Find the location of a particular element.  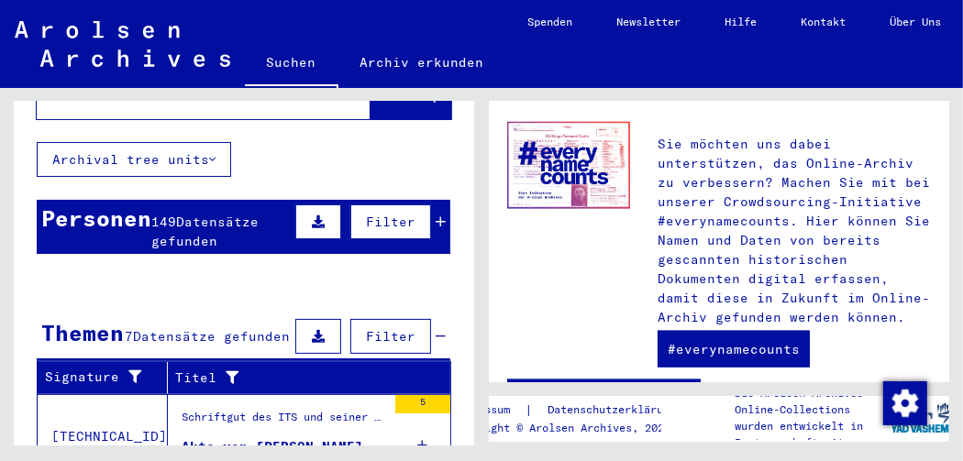

p: Copyright © Arolsen Archives, 2021 is located at coordinates (575, 428).